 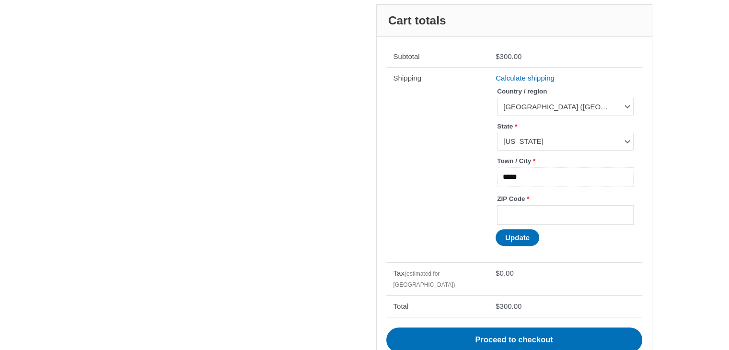 I want to click on label: Country / region, so click(x=565, y=91).